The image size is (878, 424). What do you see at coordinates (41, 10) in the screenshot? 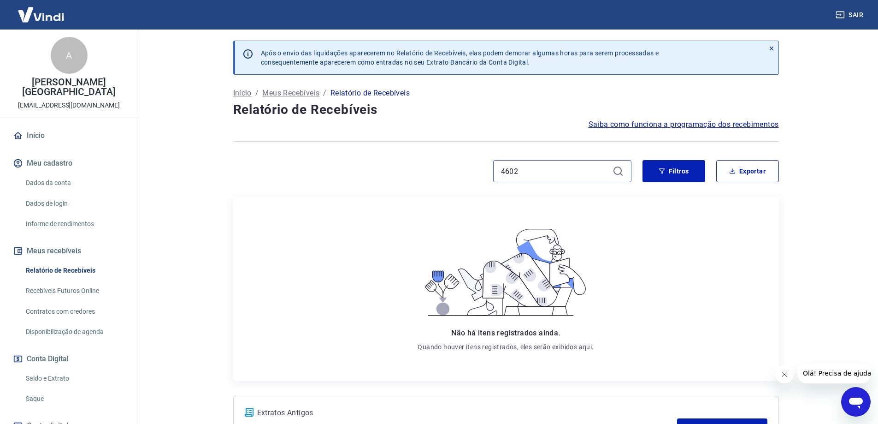
I see `span: Olá! Precisa de ajuda?` at bounding box center [41, 10].